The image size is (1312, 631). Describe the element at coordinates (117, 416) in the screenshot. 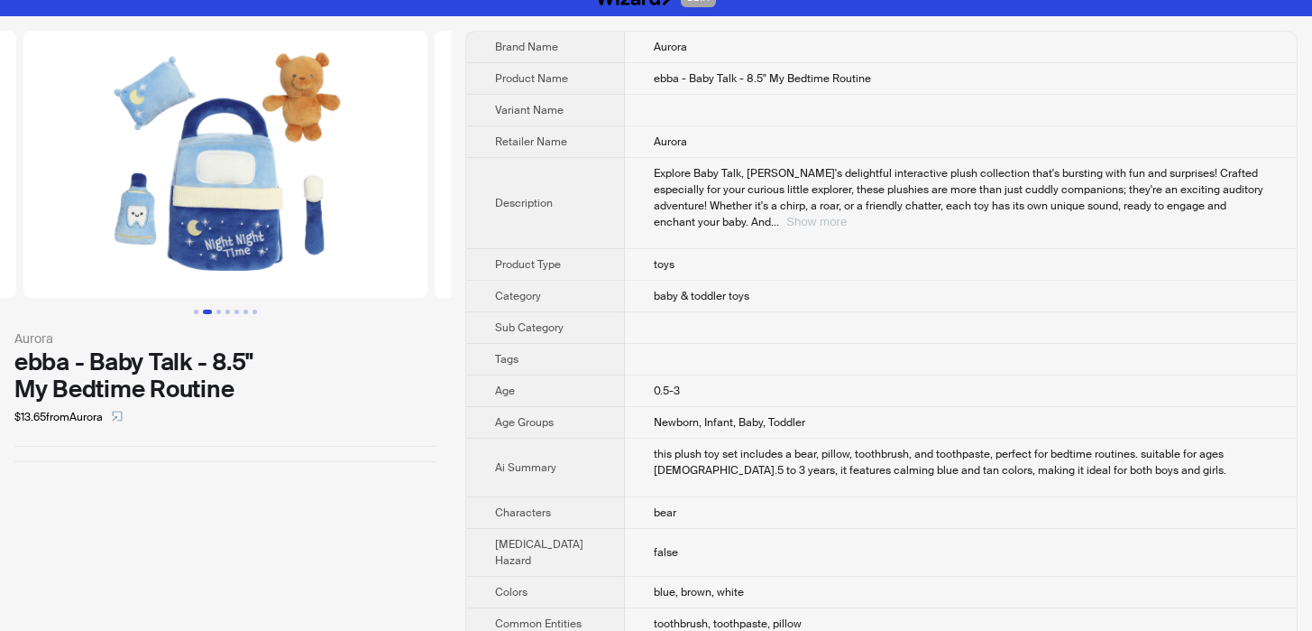

I see `span: select` at that location.